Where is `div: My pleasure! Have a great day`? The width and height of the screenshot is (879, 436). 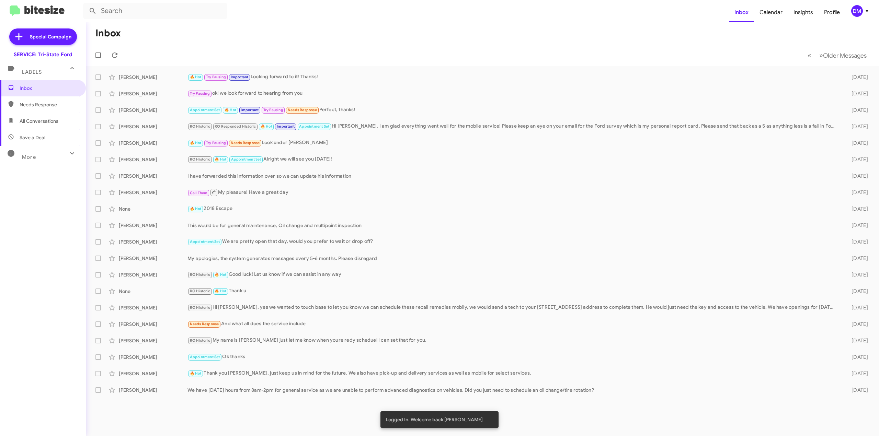
div: My pleasure! Have a great day is located at coordinates (513, 192).